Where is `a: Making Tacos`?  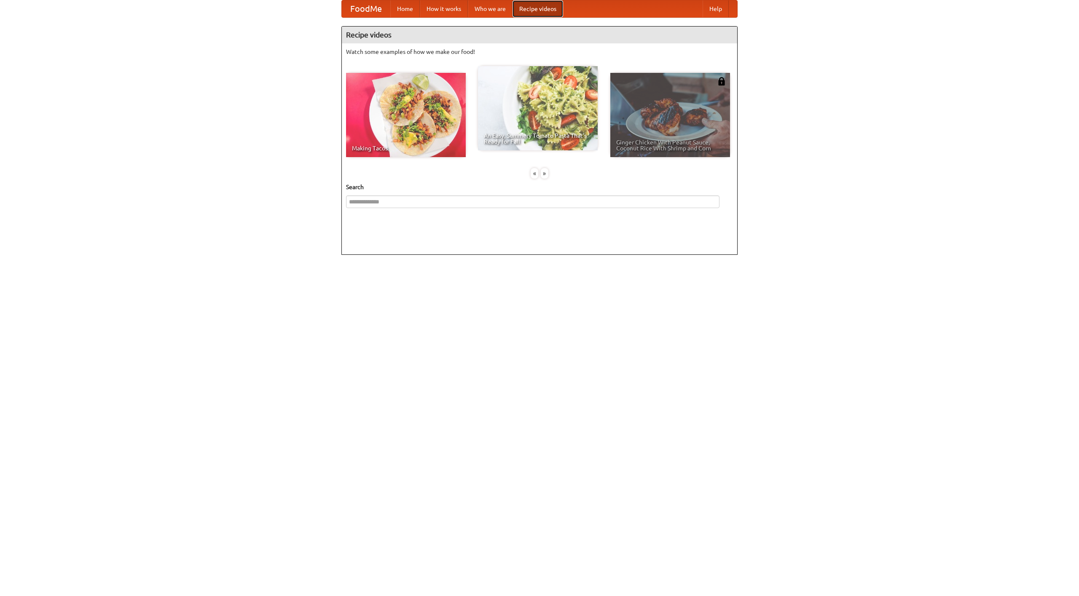
a: Making Tacos is located at coordinates (406, 115).